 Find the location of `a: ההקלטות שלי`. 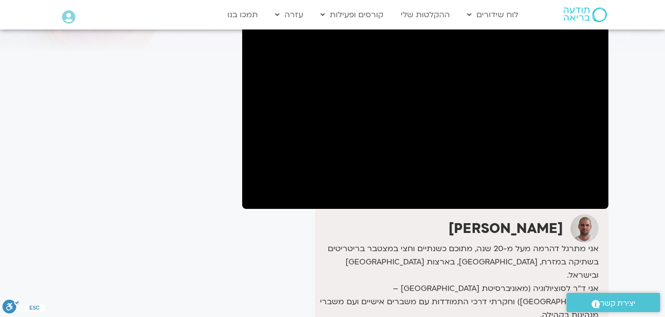

a: ההקלטות שלי is located at coordinates (425, 15).